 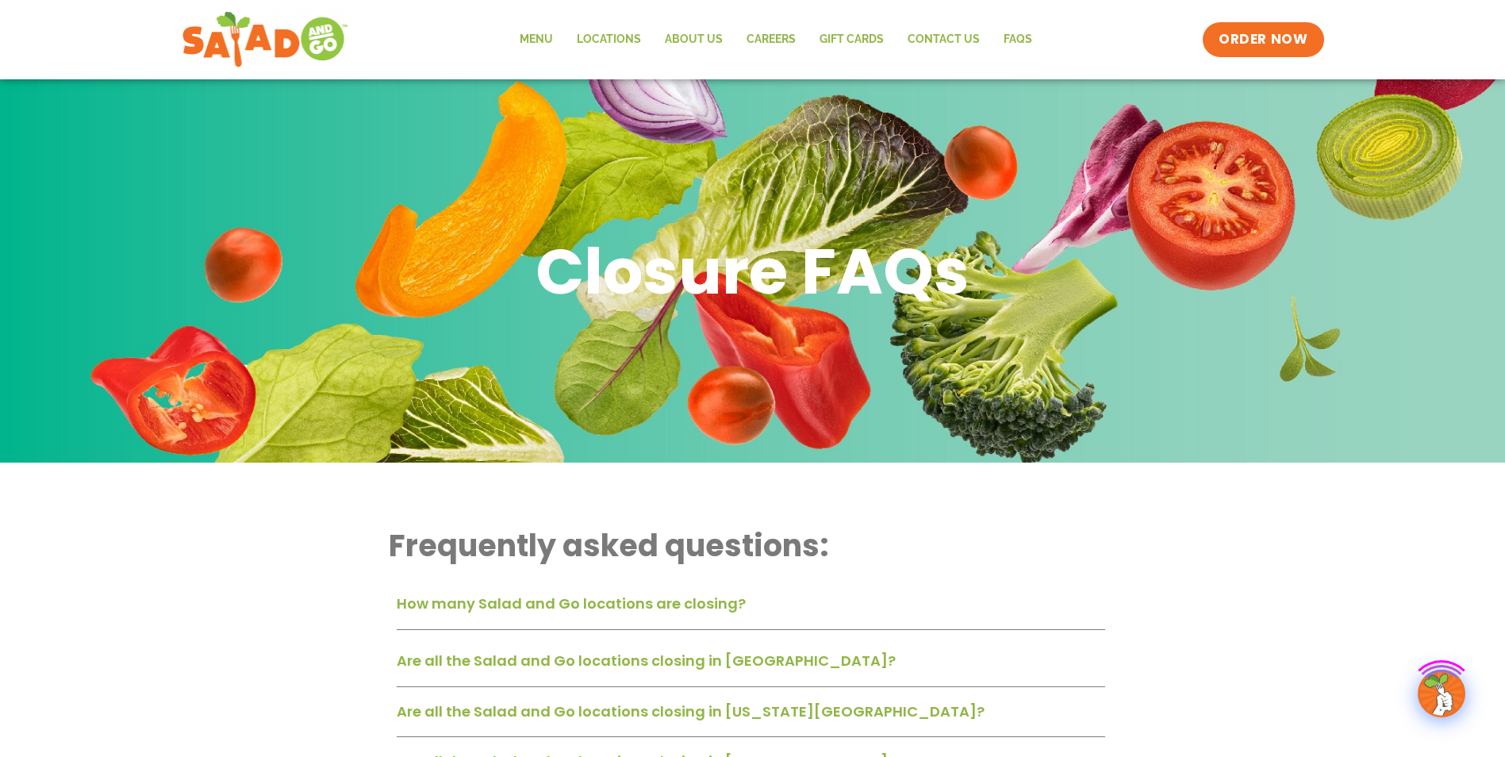 I want to click on span: ORDER NOW, so click(x=1263, y=40).